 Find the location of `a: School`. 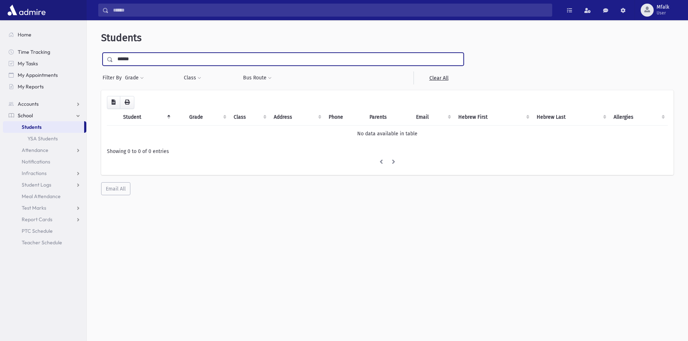

a: School is located at coordinates (44, 116).